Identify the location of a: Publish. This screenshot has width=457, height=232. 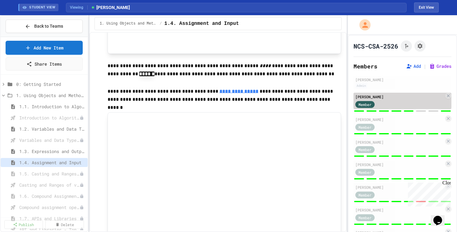
(24, 225).